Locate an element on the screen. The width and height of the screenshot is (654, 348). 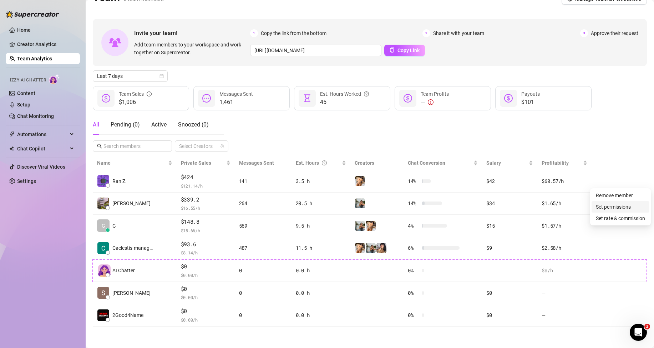
span: $ 121.14 /h is located at coordinates (206, 186).